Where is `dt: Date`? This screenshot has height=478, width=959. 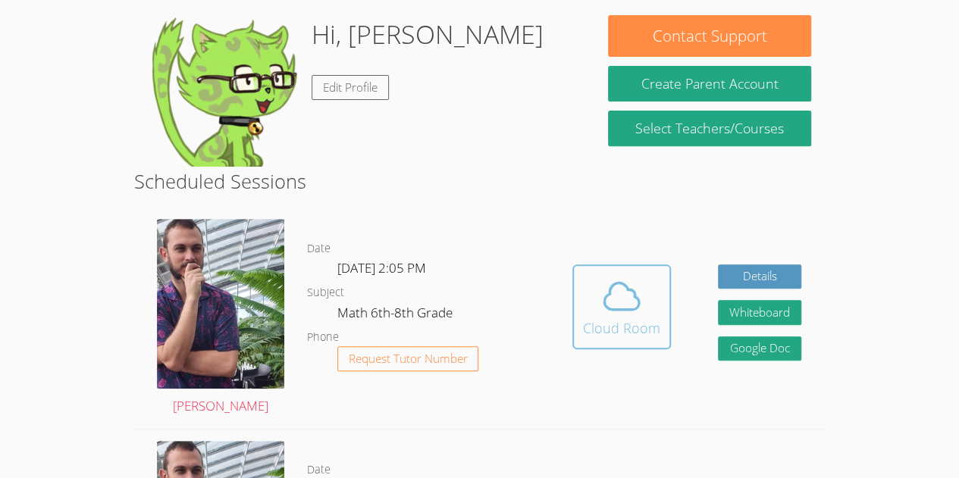
dt: Date is located at coordinates (318, 249).